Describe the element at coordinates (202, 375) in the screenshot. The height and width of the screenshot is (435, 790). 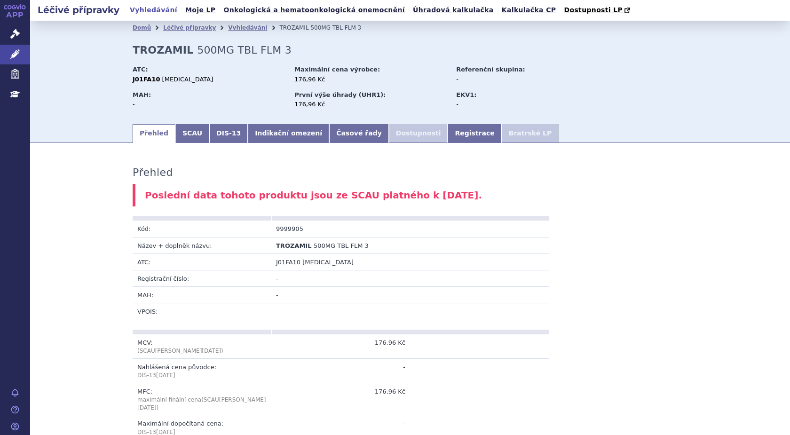
I see `p: DIS-13` at that location.